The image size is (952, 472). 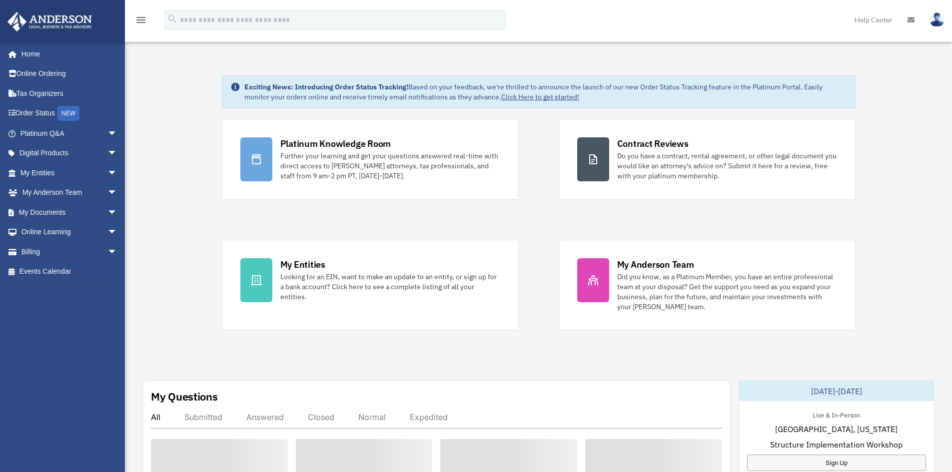 I want to click on i: menu, so click(x=141, y=20).